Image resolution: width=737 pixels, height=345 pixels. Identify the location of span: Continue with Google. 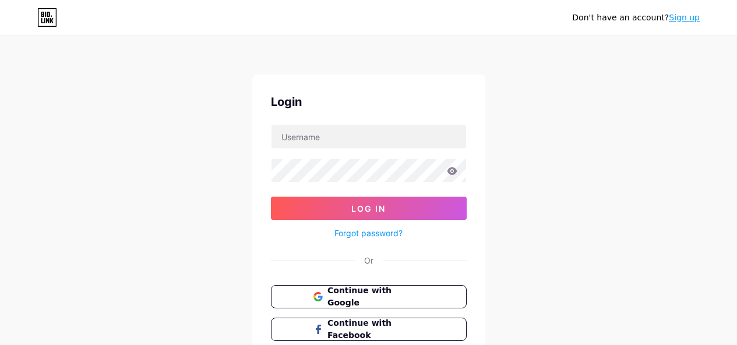
(375, 297).